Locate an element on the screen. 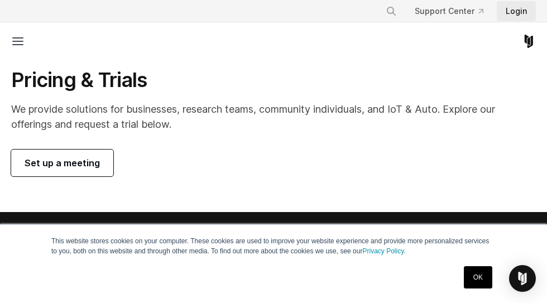  div: Open Intercom Messenger is located at coordinates (522, 278).